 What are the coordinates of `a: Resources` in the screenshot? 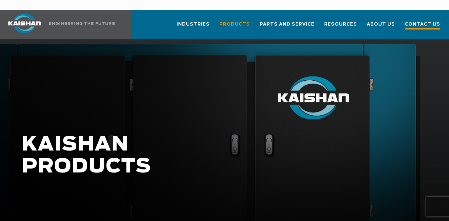 It's located at (341, 27).